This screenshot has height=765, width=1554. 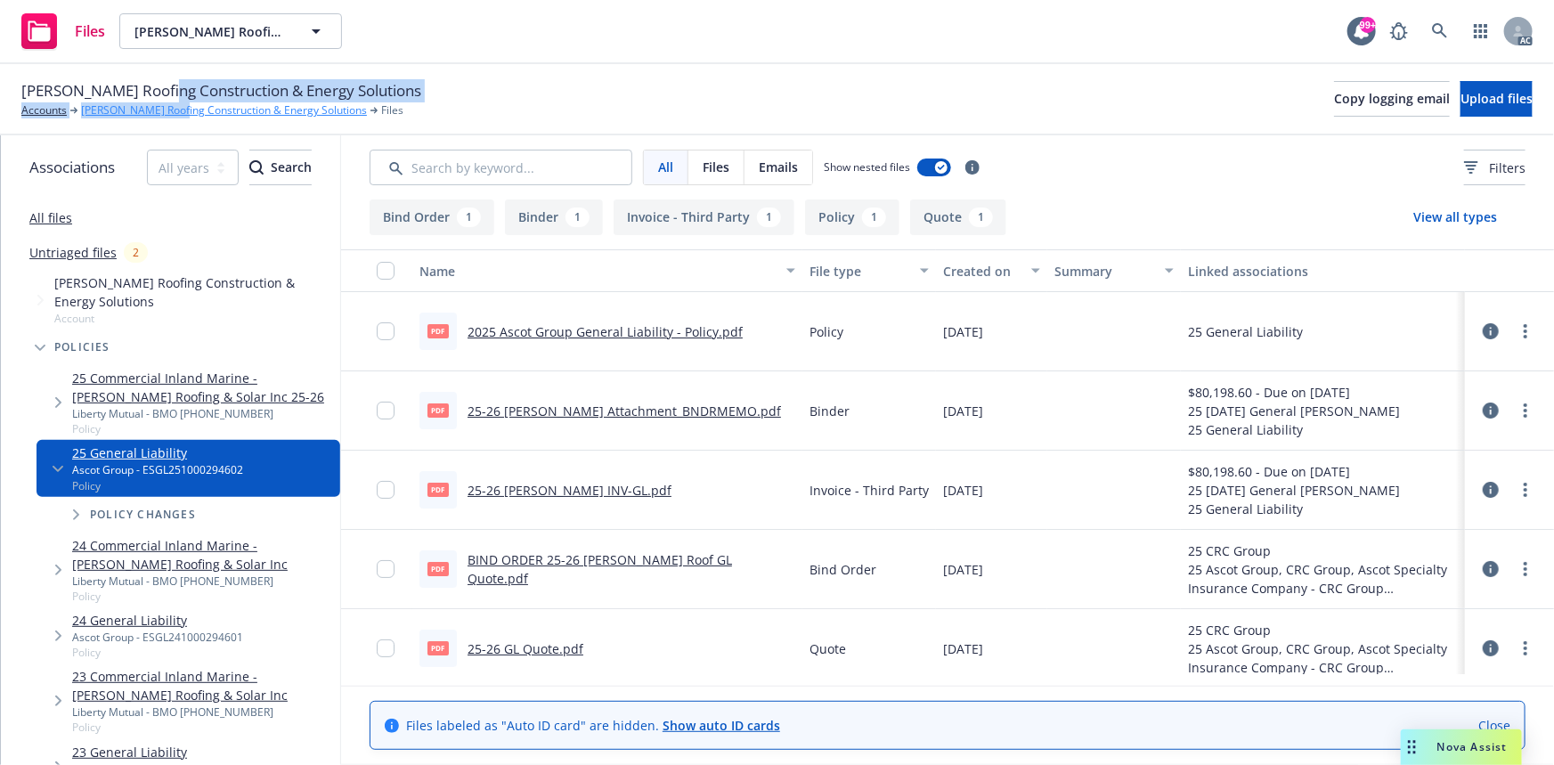 I want to click on button: Linked associations, so click(x=1322, y=271).